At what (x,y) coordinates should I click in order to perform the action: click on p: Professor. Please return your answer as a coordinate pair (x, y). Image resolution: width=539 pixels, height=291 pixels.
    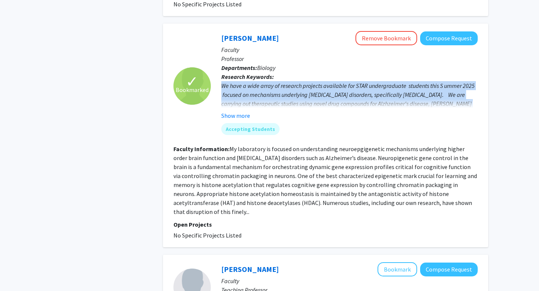
    Looking at the image, I should click on (350, 59).